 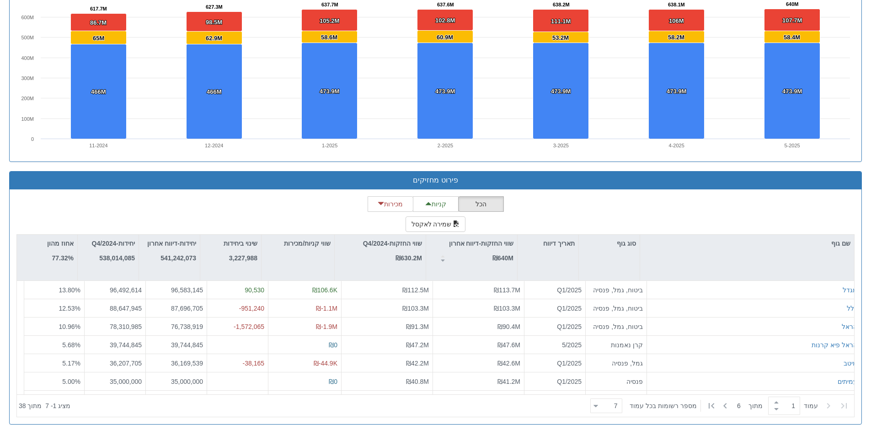 What do you see at coordinates (115, 308) in the screenshot?
I see `div: 88,647,945` at bounding box center [115, 308].